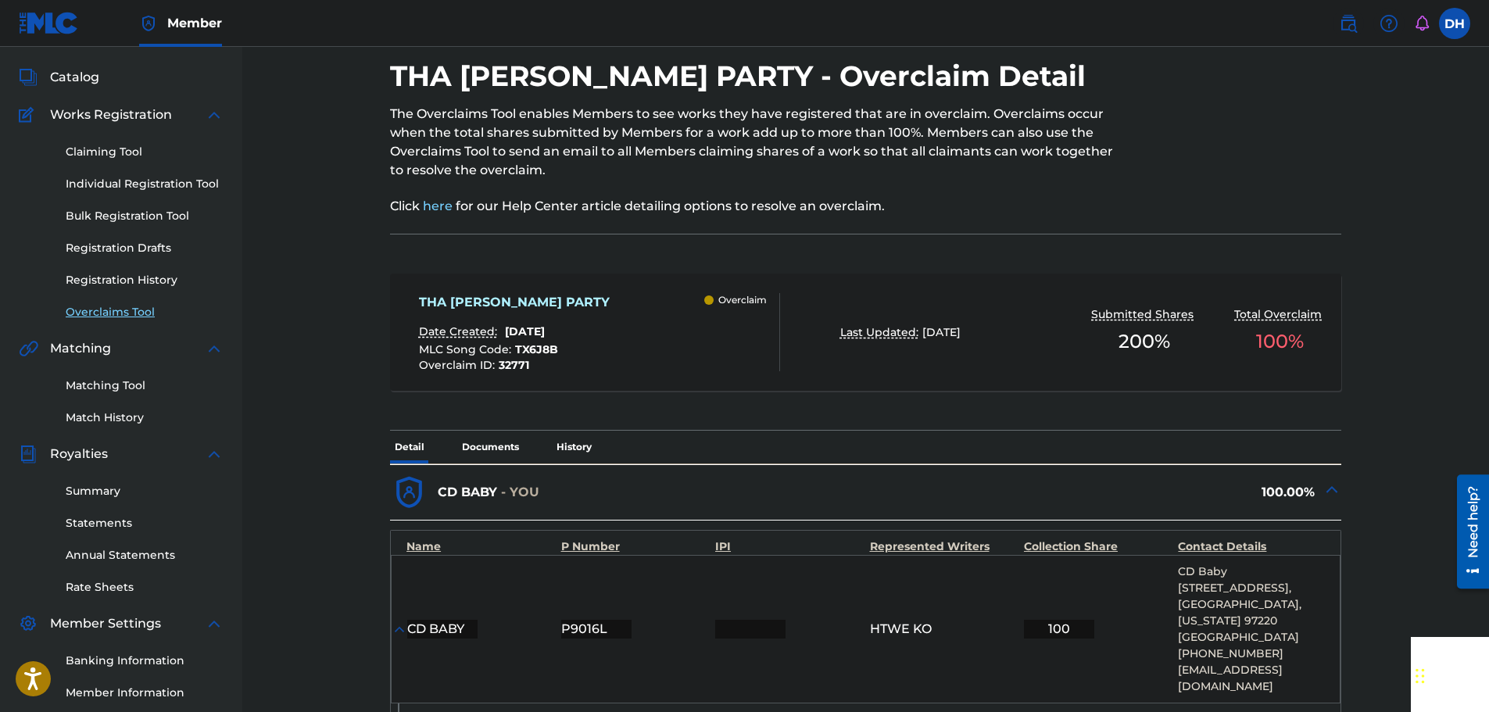  I want to click on a: Rate Sheets, so click(145, 587).